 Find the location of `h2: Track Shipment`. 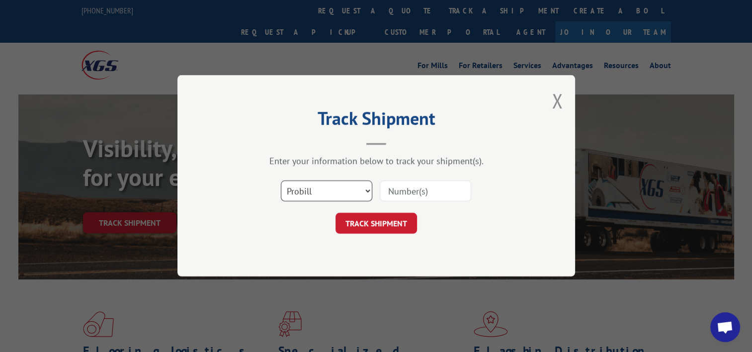

h2: Track Shipment is located at coordinates (376, 121).